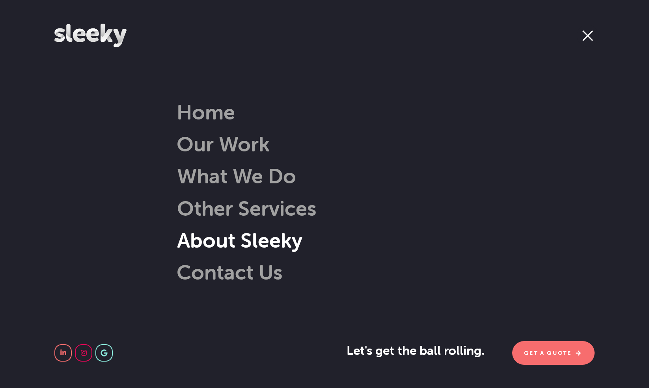  What do you see at coordinates (223, 144) in the screenshot?
I see `a: Our Work` at bounding box center [223, 144].